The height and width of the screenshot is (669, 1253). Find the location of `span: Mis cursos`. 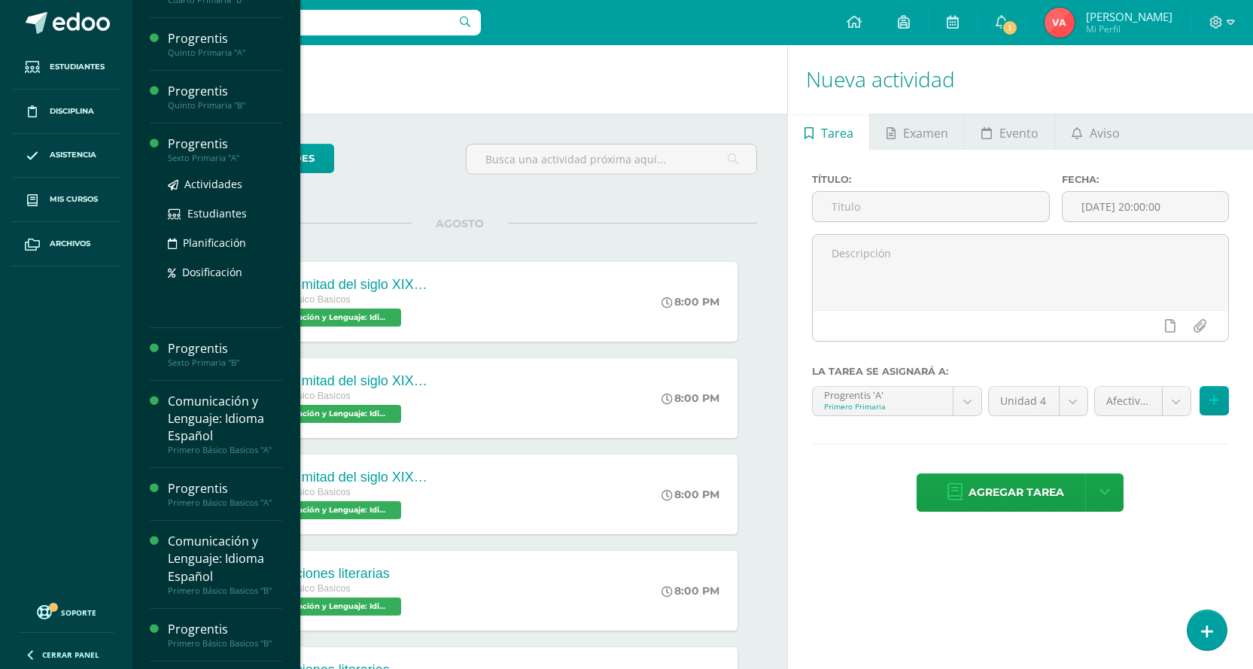

span: Mis cursos is located at coordinates (74, 199).